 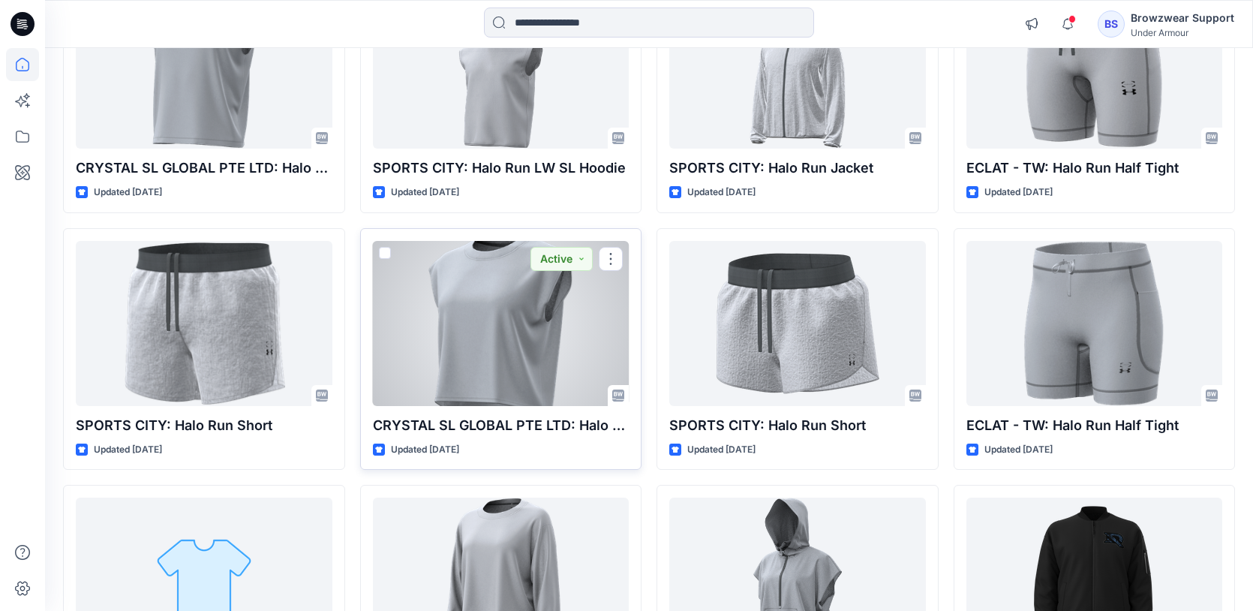 I want to click on p: SPORTS CITY: Halo Run LW SL Hoodie, so click(x=501, y=168).